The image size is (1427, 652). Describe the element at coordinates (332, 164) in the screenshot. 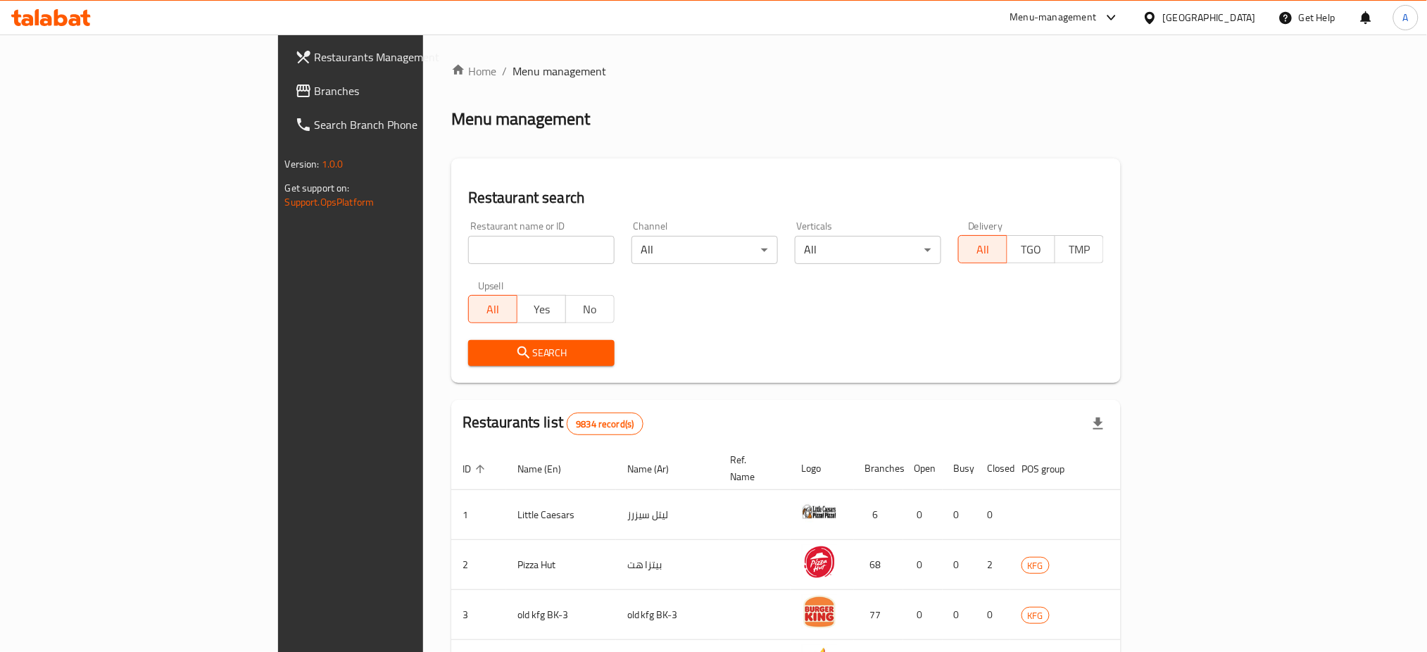

I see `span: 1.0.0` at that location.